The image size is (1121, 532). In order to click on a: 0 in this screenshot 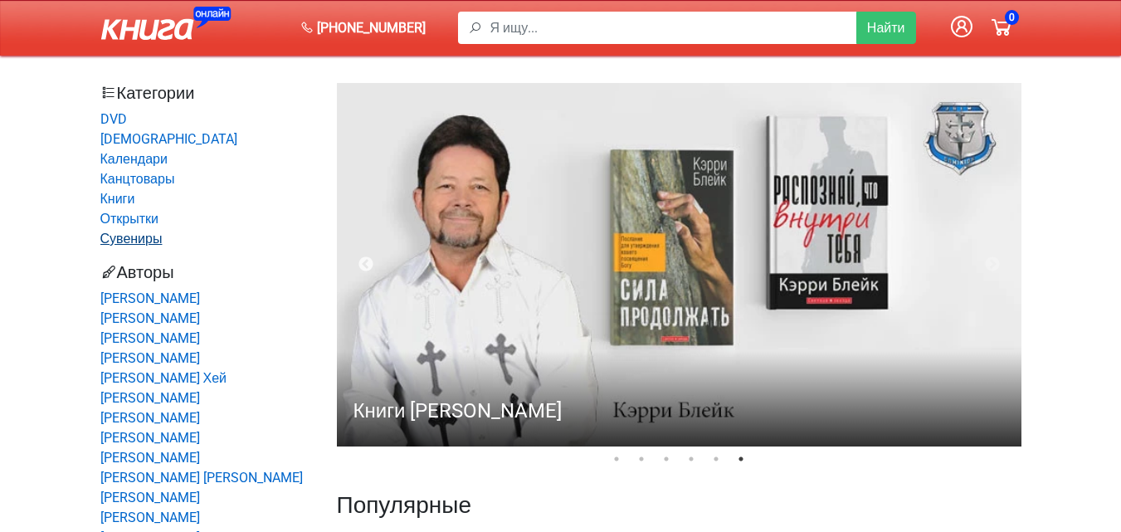, I will do `click(1002, 27)`.